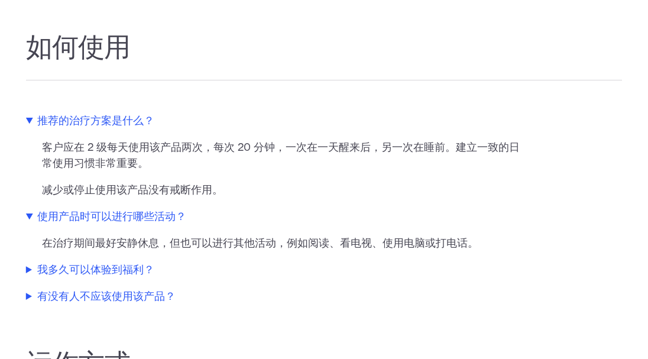 Image resolution: width=648 pixels, height=359 pixels. I want to click on summary: 我多久可以体验到福利？, so click(274, 270).